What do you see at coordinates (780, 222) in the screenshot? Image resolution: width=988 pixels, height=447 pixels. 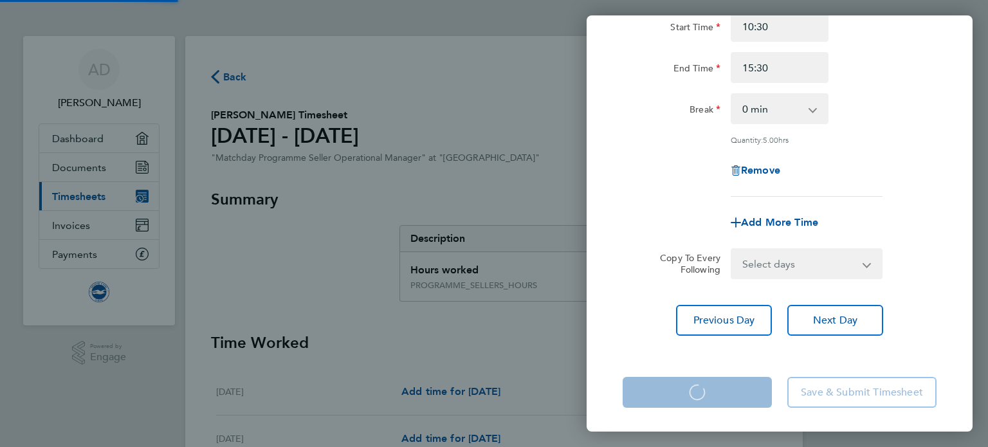 I see `span: Add More Time` at bounding box center [780, 222].